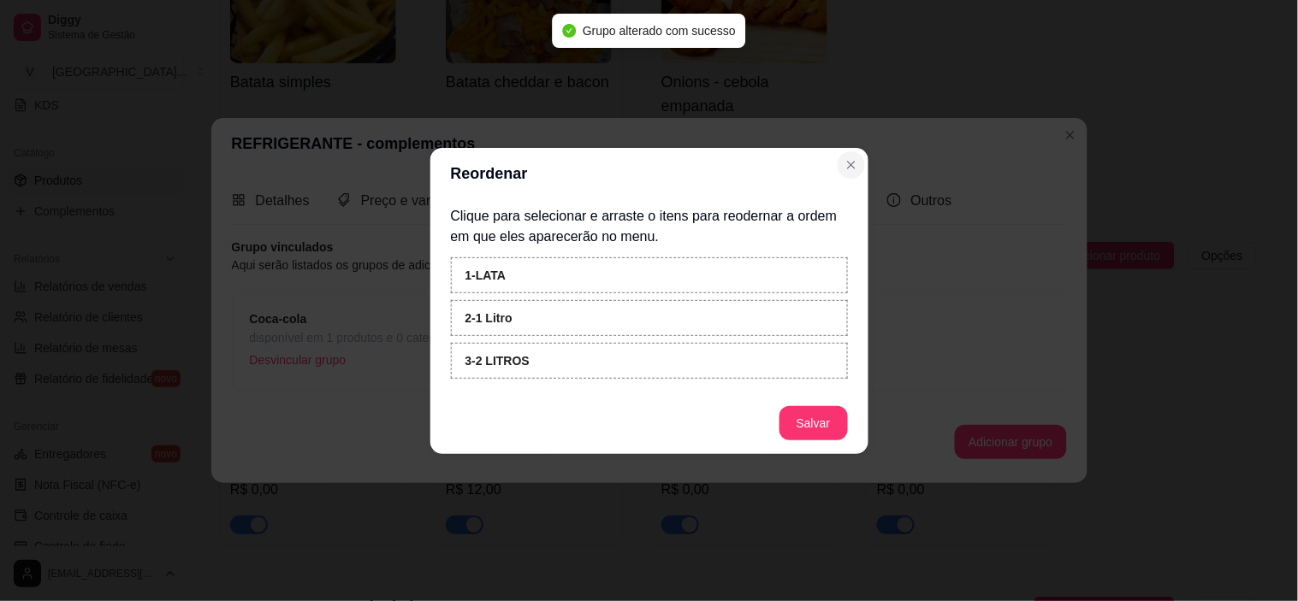 The image size is (1298, 601). I want to click on strong: 3 - 2 LITROS, so click(497, 361).